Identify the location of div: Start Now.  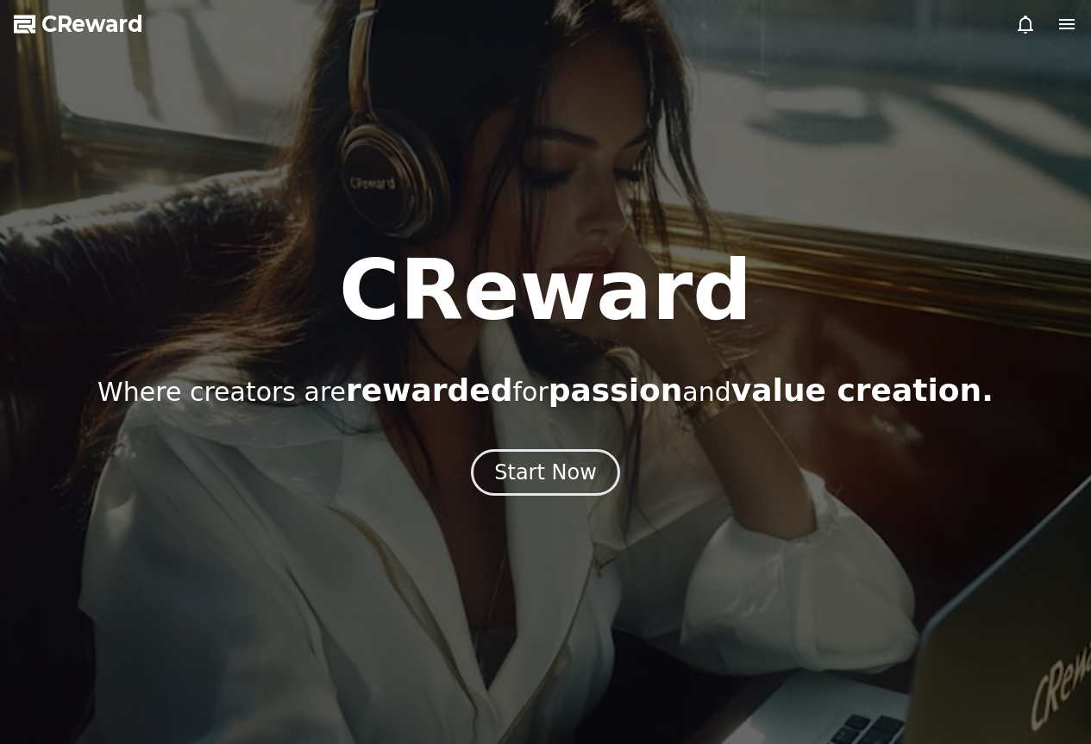
(545, 472).